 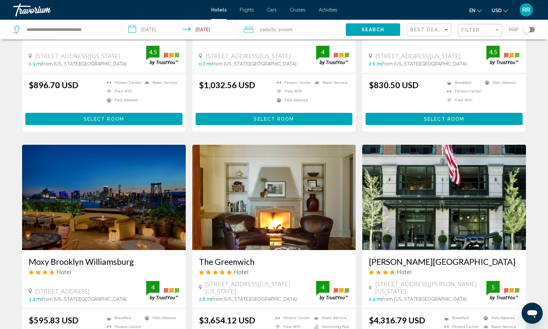 I want to click on span: Filter, so click(x=470, y=30).